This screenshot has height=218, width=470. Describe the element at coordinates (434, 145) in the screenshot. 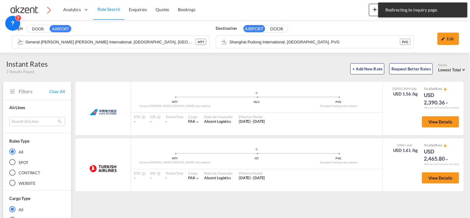

I see `span: Sell` at that location.